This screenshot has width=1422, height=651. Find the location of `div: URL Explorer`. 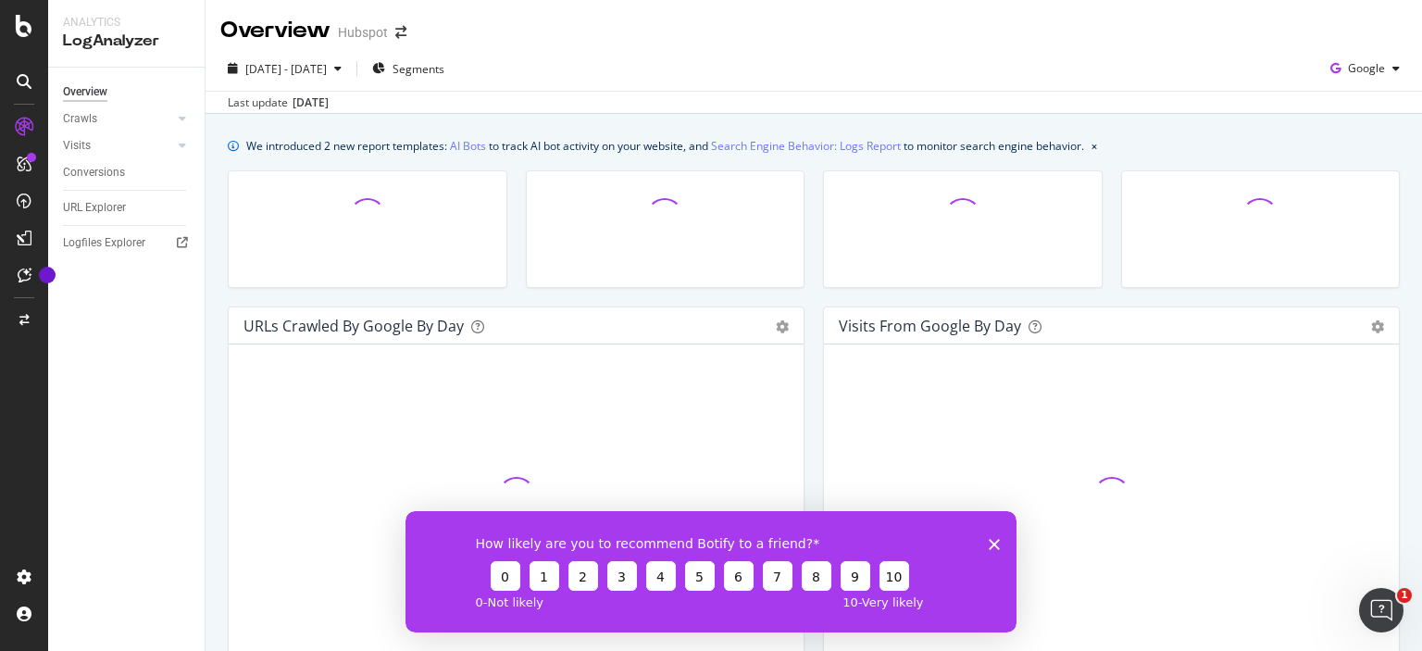

div: URL Explorer is located at coordinates (94, 207).